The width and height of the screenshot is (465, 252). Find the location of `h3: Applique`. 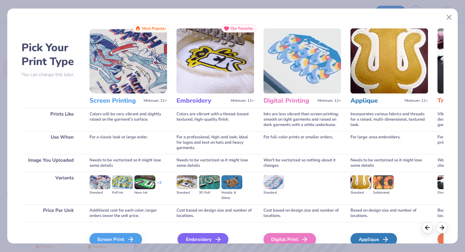

h3: Applique is located at coordinates (376, 101).